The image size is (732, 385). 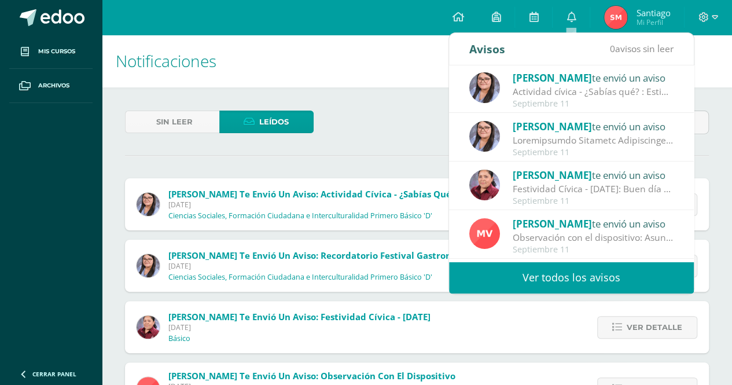 I want to click on span: Notificaciones, so click(x=166, y=61).